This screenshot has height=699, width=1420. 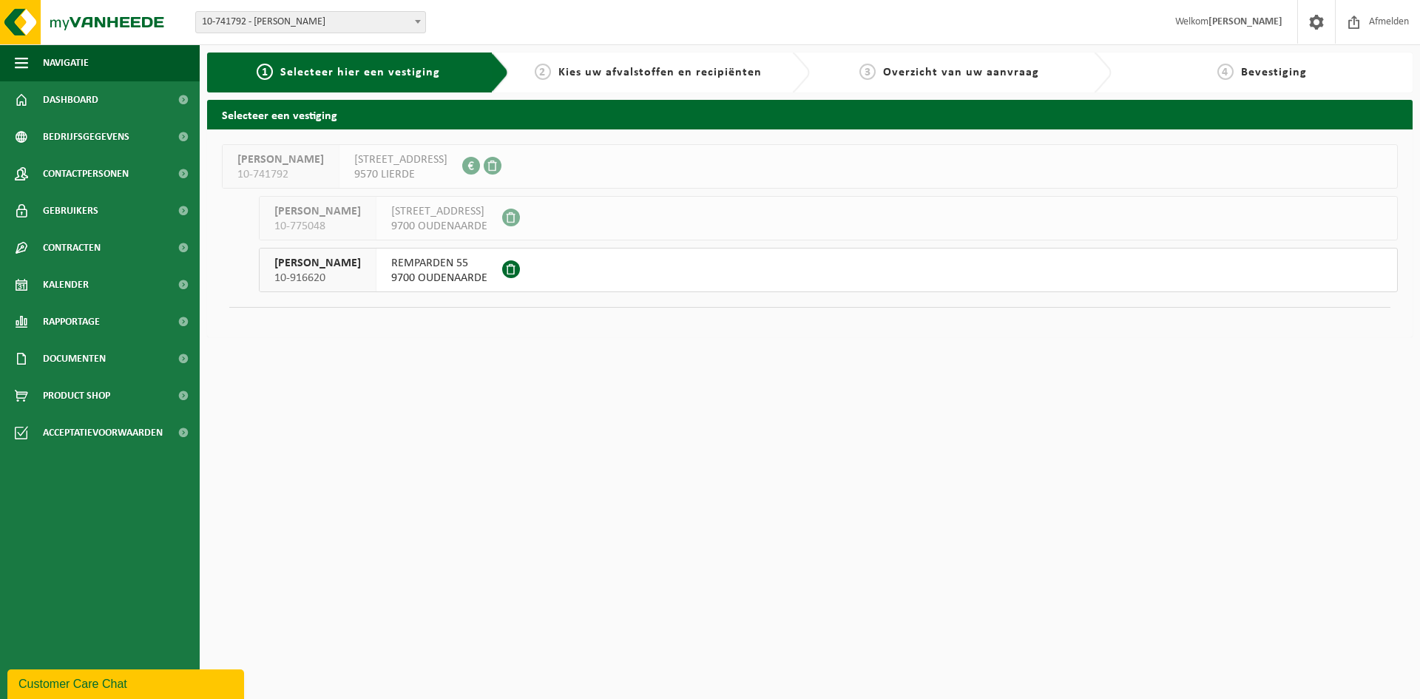 What do you see at coordinates (66, 285) in the screenshot?
I see `span: Kalender` at bounding box center [66, 285].